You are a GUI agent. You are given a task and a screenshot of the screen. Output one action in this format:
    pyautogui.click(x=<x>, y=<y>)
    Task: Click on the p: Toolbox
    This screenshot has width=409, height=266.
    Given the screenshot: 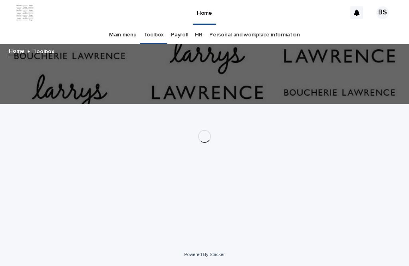 What is the action you would take?
    pyautogui.click(x=44, y=51)
    